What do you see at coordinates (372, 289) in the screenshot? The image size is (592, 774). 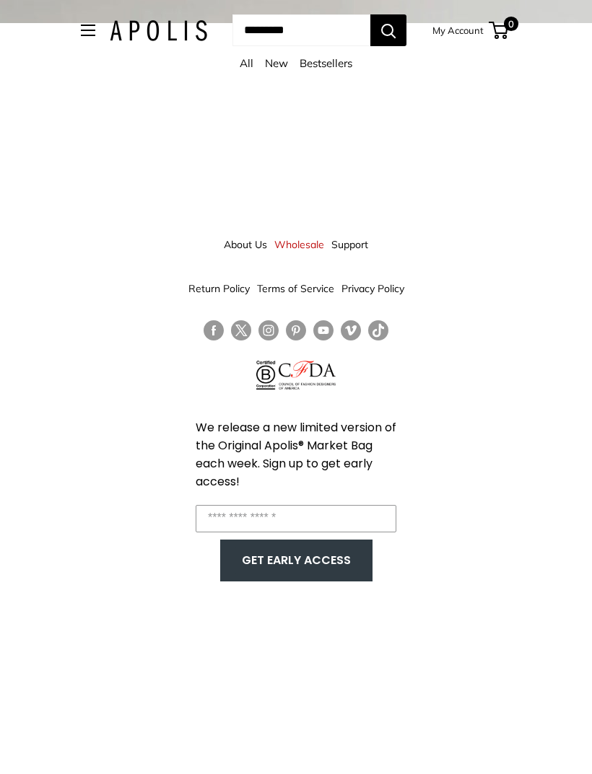 I see `a: Privacy Policy` at bounding box center [372, 289].